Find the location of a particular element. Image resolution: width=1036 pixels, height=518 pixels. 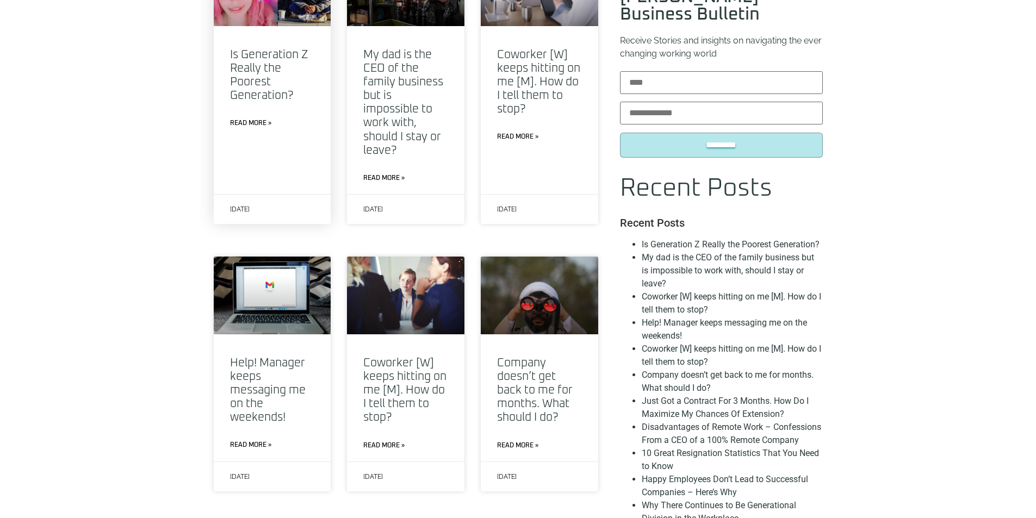

a: Just Got a Contract For 3 Months. How Do I Maximize My Chances Of Extension? is located at coordinates (725, 407).